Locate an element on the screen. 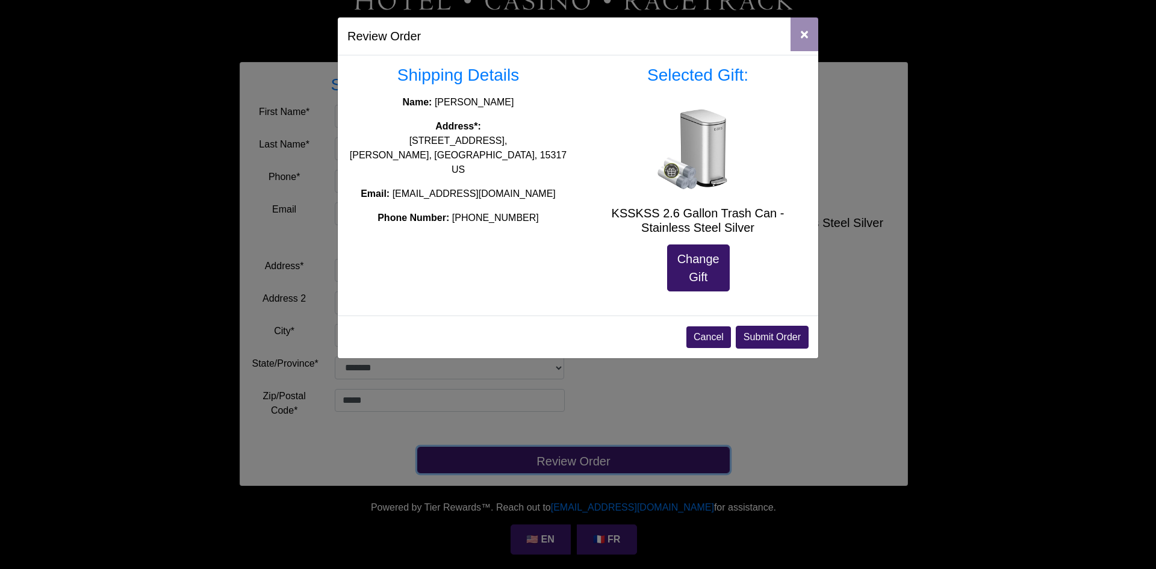  h5: Review Order is located at coordinates (384, 36).